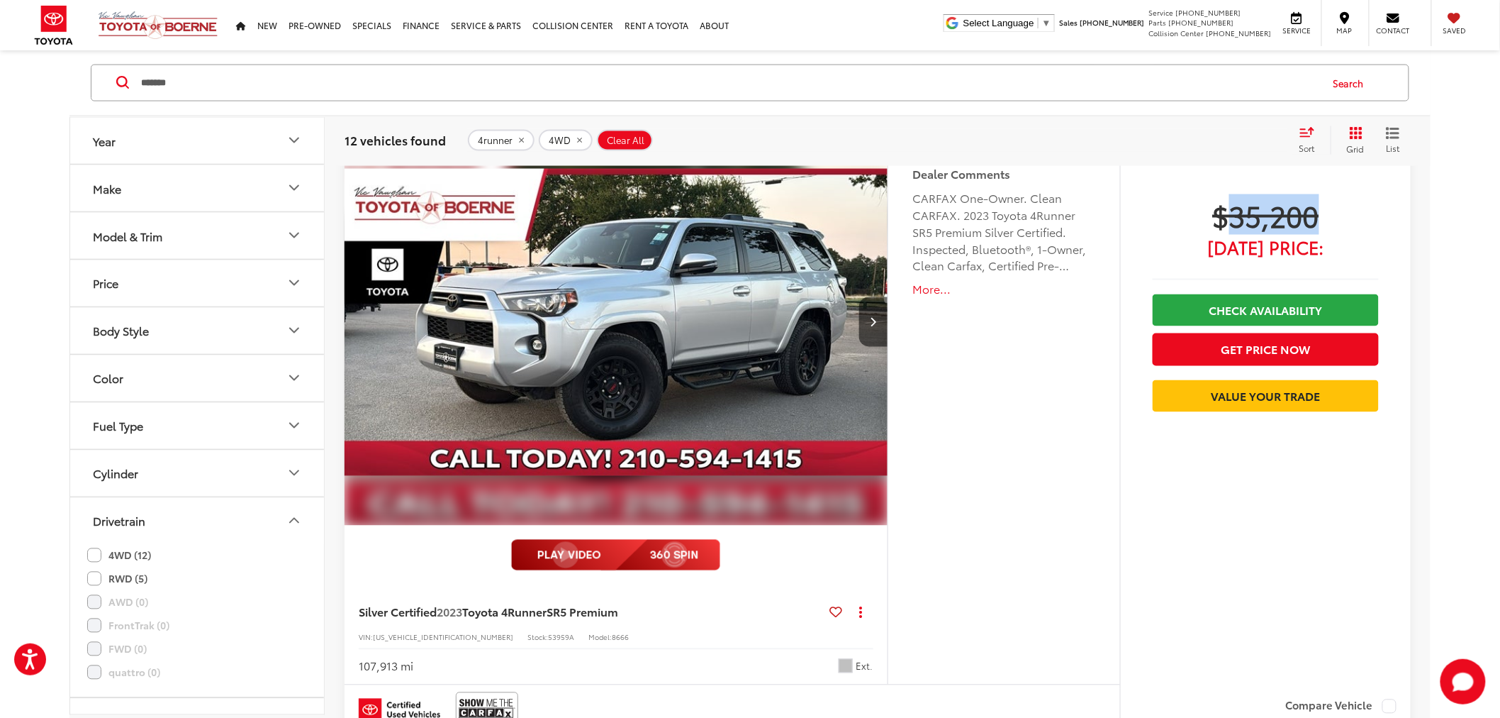 This screenshot has width=1500, height=718. I want to click on span: 8666, so click(620, 637).